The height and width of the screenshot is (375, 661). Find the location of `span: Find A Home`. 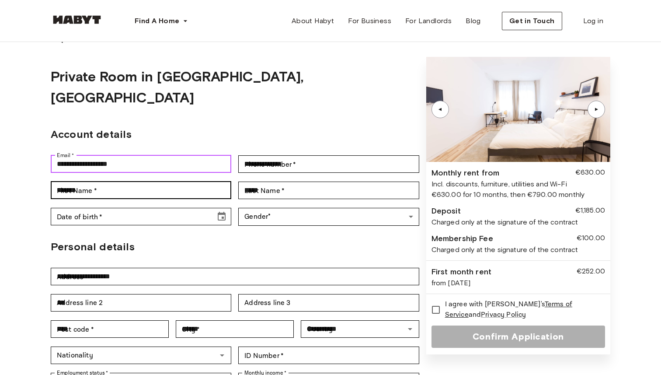

span: Find A Home is located at coordinates (157, 21).